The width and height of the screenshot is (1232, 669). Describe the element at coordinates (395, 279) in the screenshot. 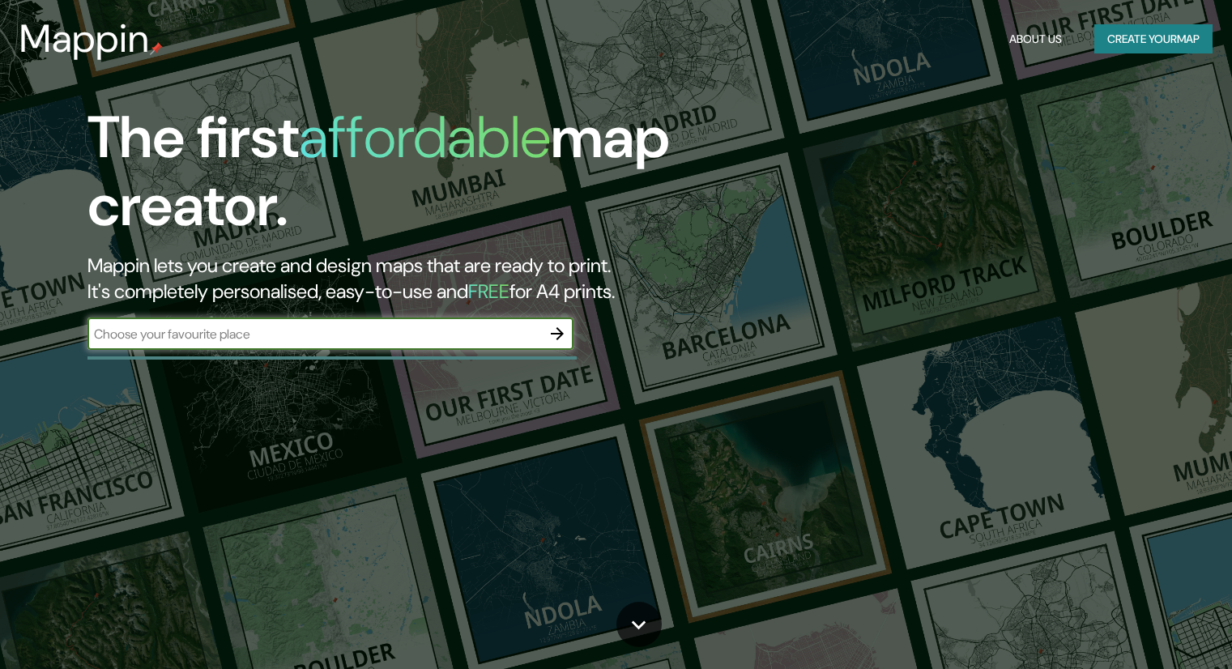

I see `h2: Mappin lets you create and design maps that are ready to print. It's completely personalised, eas...` at that location.